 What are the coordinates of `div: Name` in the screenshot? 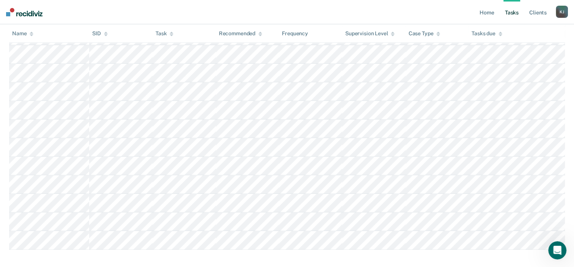 It's located at (23, 33).